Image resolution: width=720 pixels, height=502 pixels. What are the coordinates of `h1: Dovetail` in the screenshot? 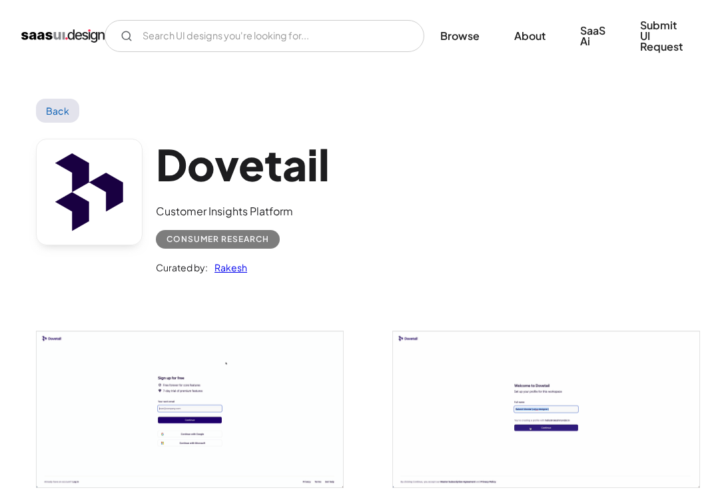 It's located at (243, 164).